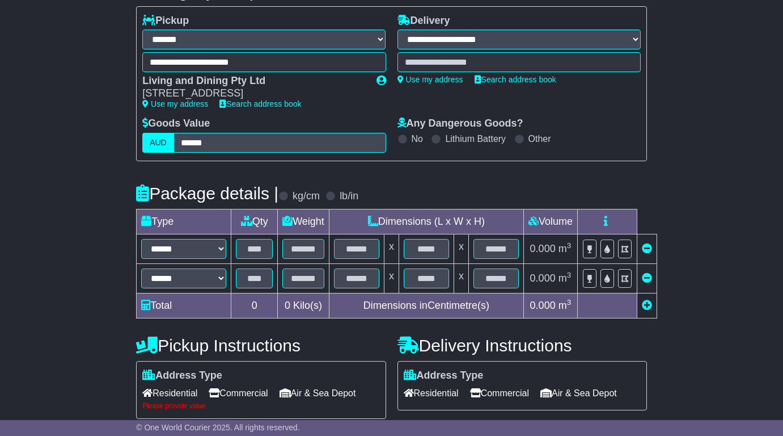  I want to click on td: Dimensions in Centimetre(s), so click(426, 305).